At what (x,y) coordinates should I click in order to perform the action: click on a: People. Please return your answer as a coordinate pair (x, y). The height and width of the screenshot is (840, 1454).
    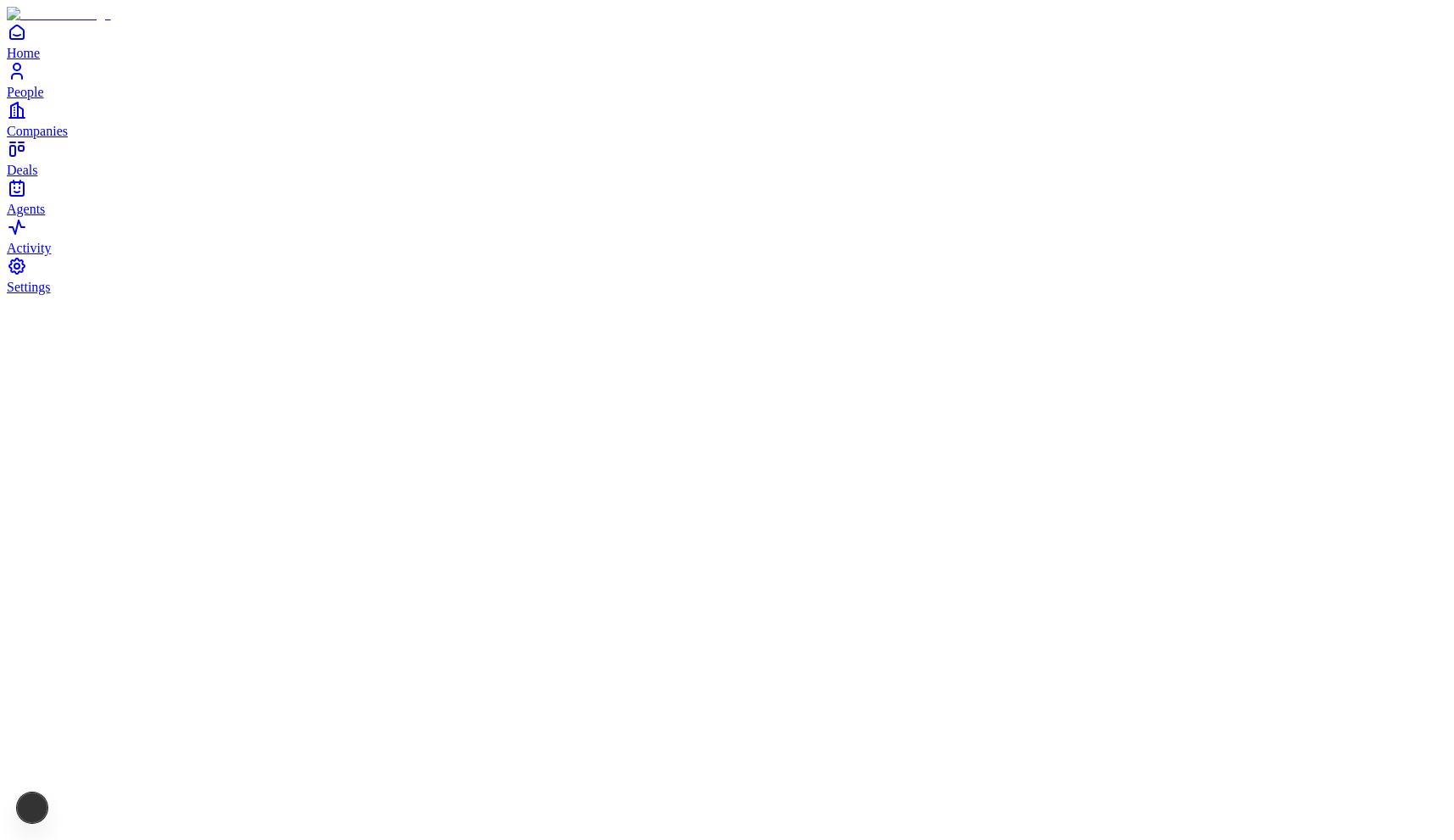
    Looking at the image, I should click on (727, 79).